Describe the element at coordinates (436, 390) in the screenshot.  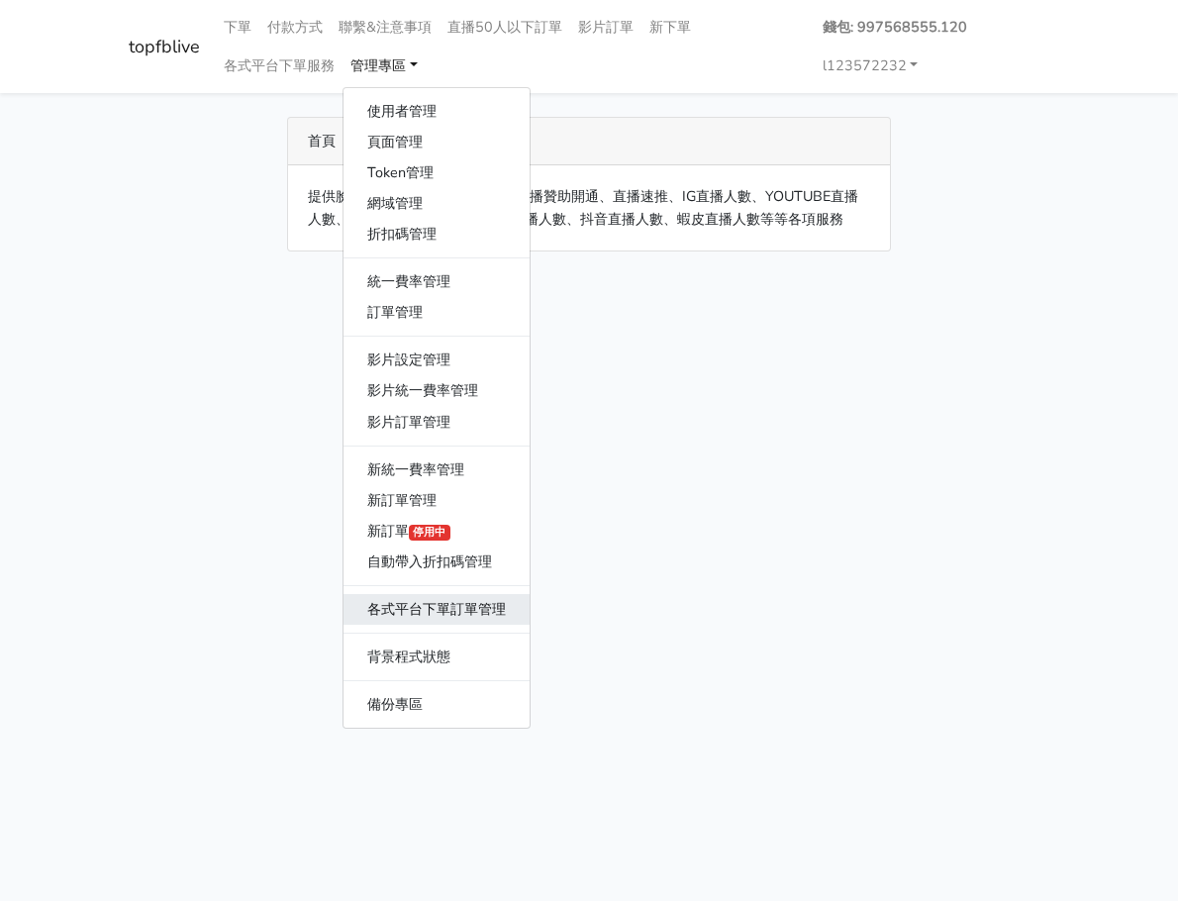
I see `a: 影片統一費率管理` at that location.